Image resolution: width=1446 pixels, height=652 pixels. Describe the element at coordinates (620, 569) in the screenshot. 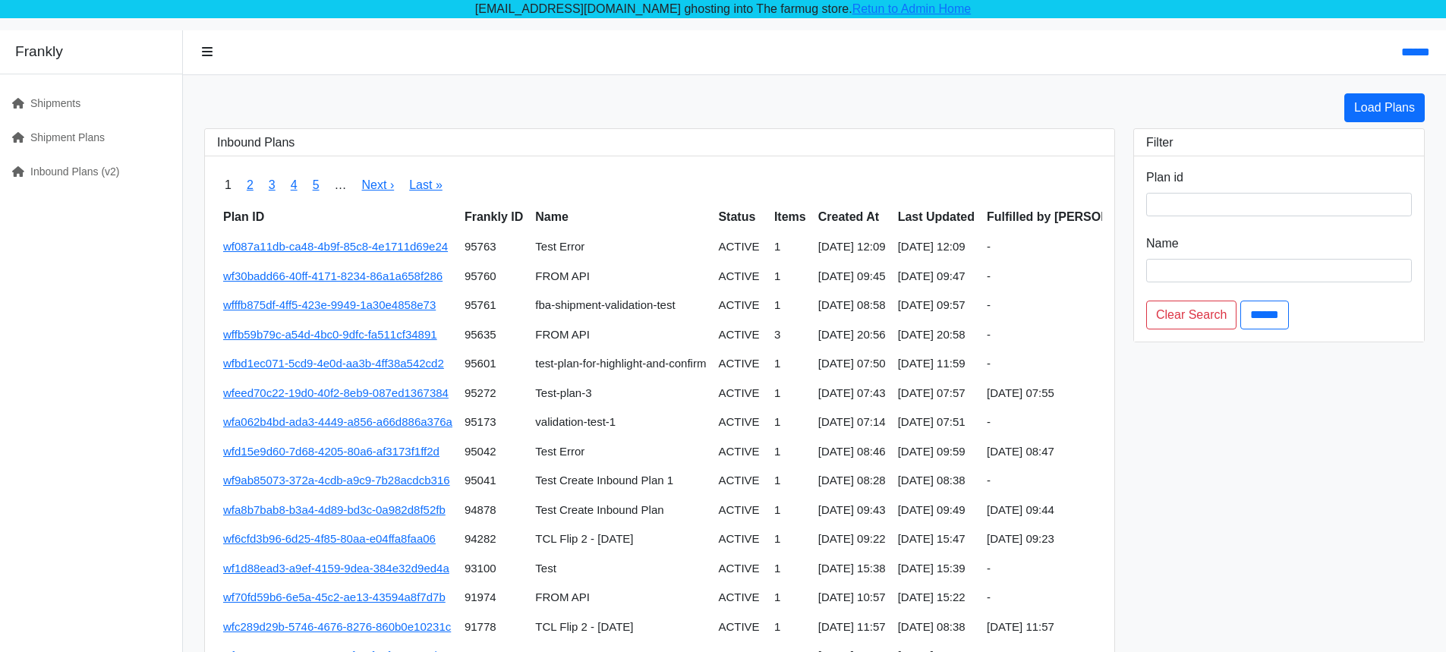

I see `td: Test` at that location.